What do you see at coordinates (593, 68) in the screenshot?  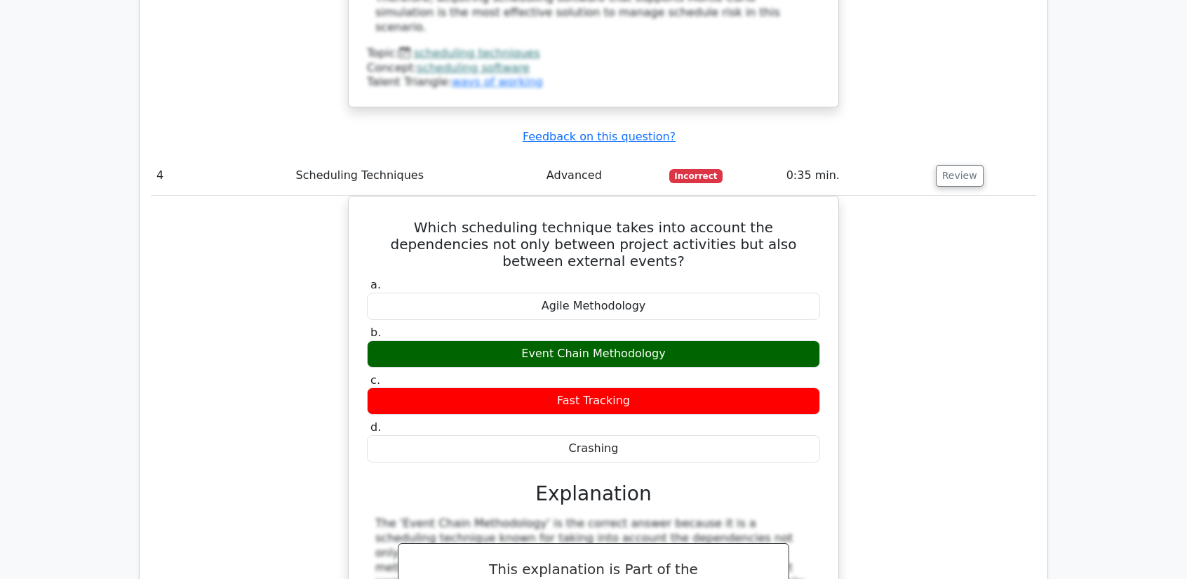 I see `div: Concept:` at bounding box center [593, 68].